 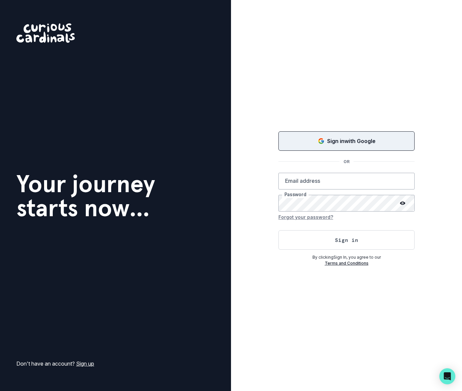 What do you see at coordinates (347, 141) in the screenshot?
I see `button: Sign in with Google (GSuite)` at bounding box center [347, 141].